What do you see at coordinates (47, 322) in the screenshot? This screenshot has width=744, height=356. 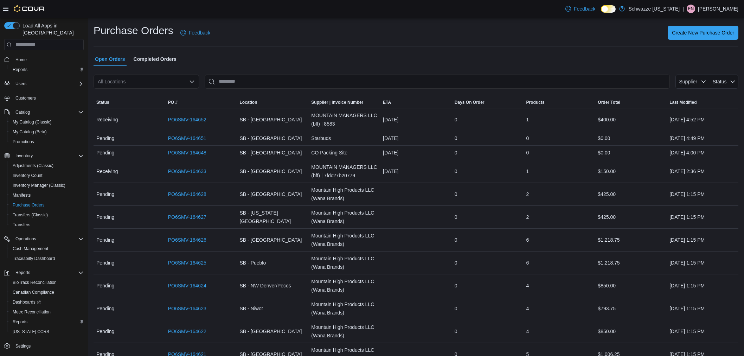 I see `button: Reports` at bounding box center [47, 322].